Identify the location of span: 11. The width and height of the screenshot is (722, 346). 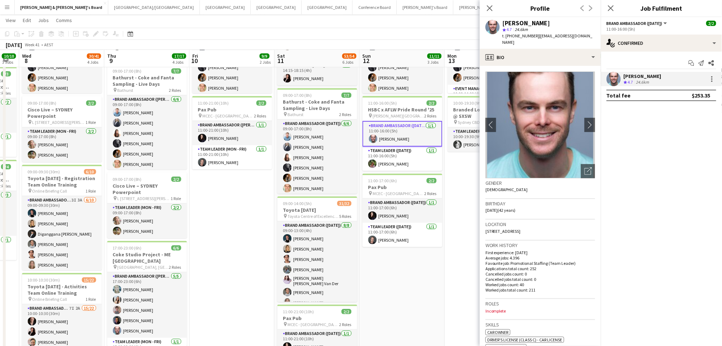
(281, 61).